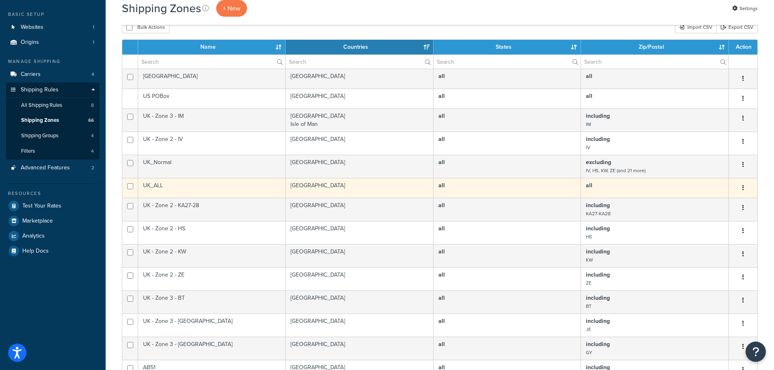 The width and height of the screenshot is (774, 370). I want to click on a: Advanced Features 2, so click(53, 168).